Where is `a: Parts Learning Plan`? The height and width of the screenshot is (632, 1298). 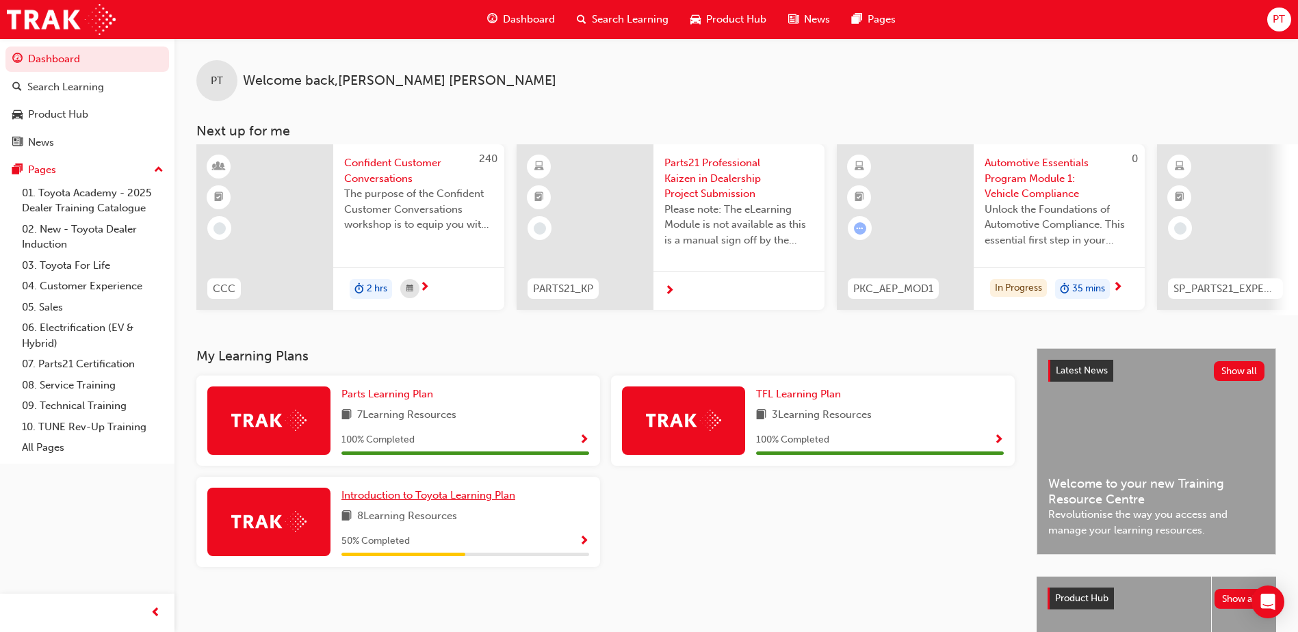 a: Parts Learning Plan is located at coordinates (390, 394).